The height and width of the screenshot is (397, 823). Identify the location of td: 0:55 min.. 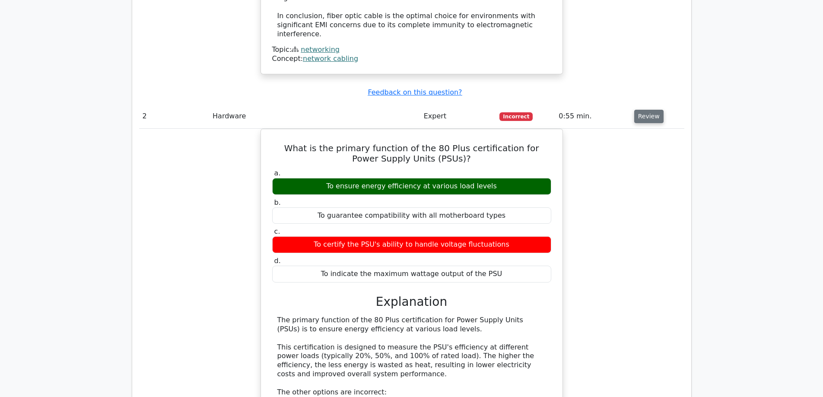
(593, 116).